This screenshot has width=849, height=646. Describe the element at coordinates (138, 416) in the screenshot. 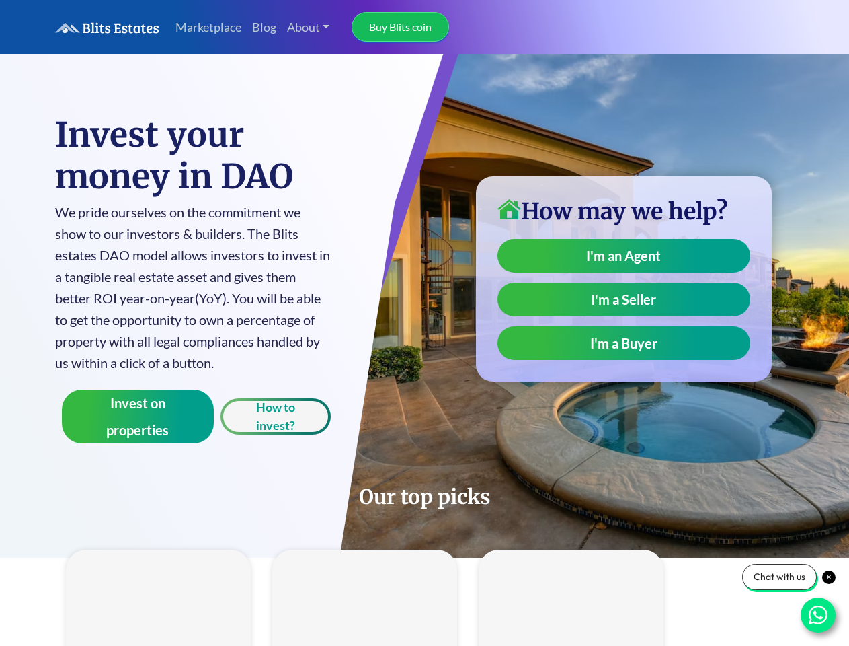

I see `button: Invest on properties` at that location.